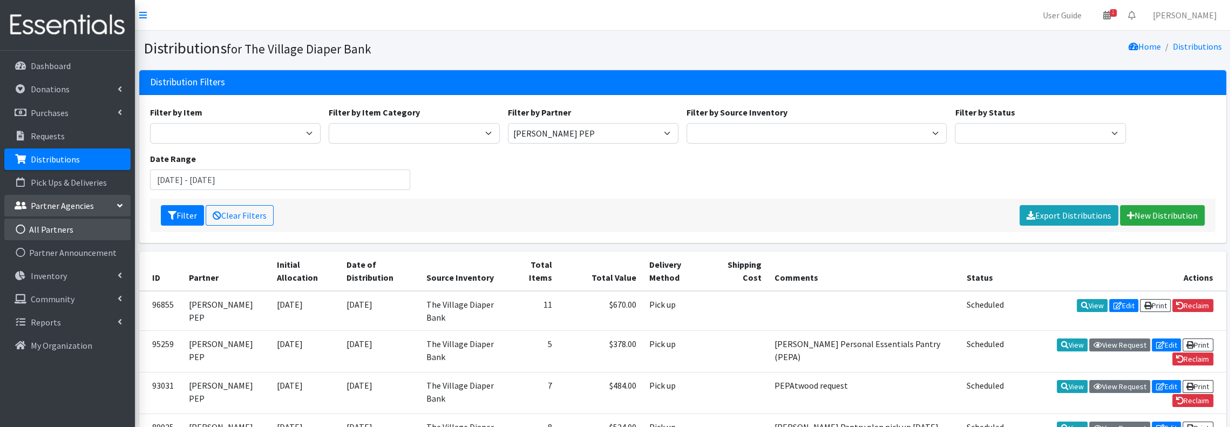  Describe the element at coordinates (864, 271) in the screenshot. I see `th: Comments` at that location.